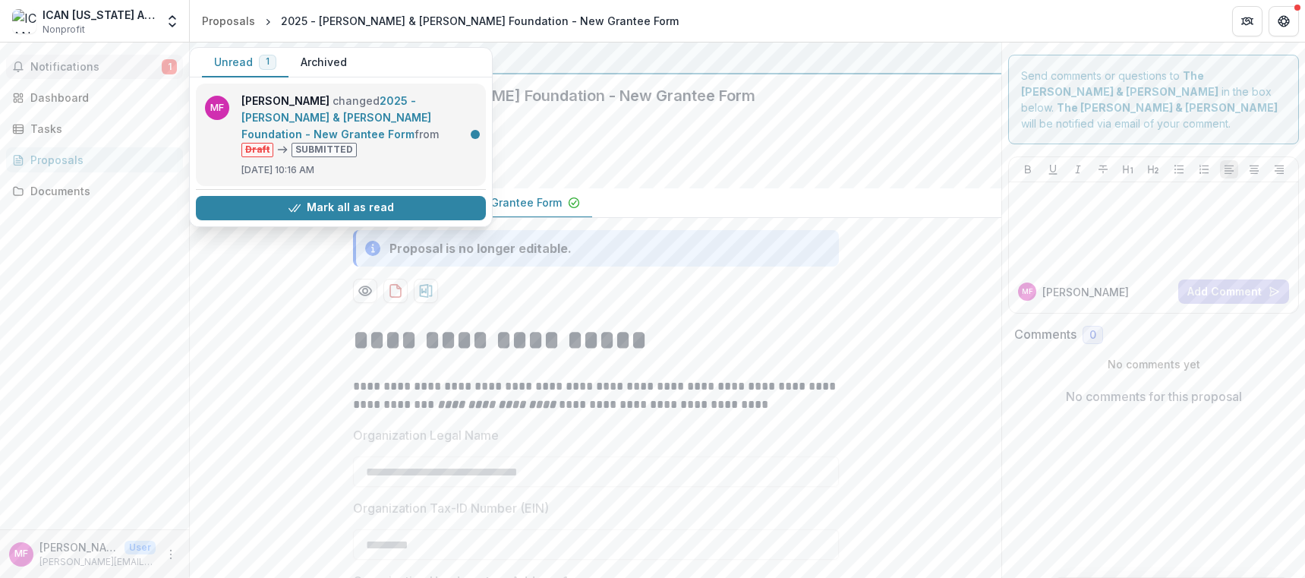 The image size is (1305, 578). I want to click on button: Open entity switcher, so click(172, 21).